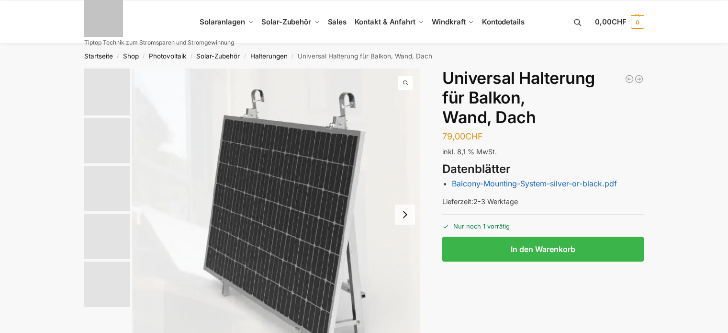 The width and height of the screenshot is (728, 333). What do you see at coordinates (620, 22) in the screenshot?
I see `a: 0,00CHF 0` at bounding box center [620, 22].